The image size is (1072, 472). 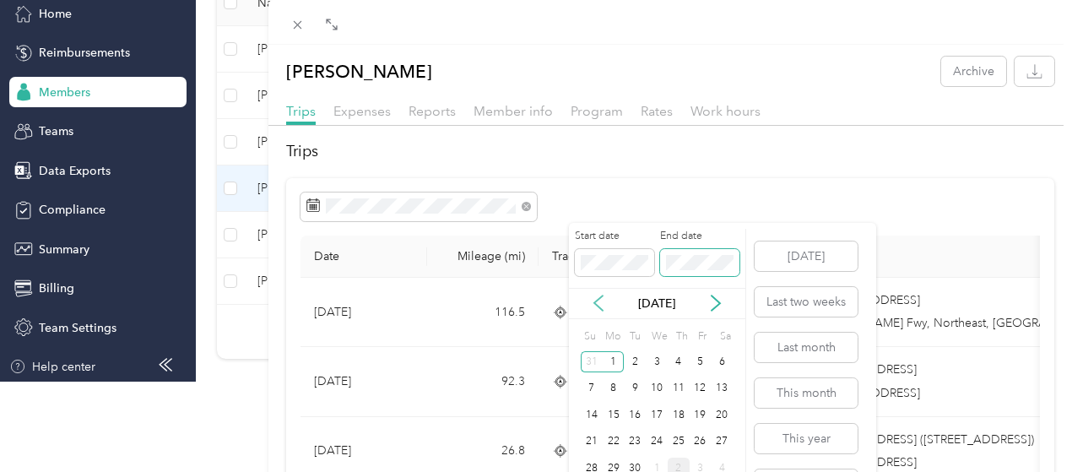 I want to click on div: 12, so click(x=701, y=388).